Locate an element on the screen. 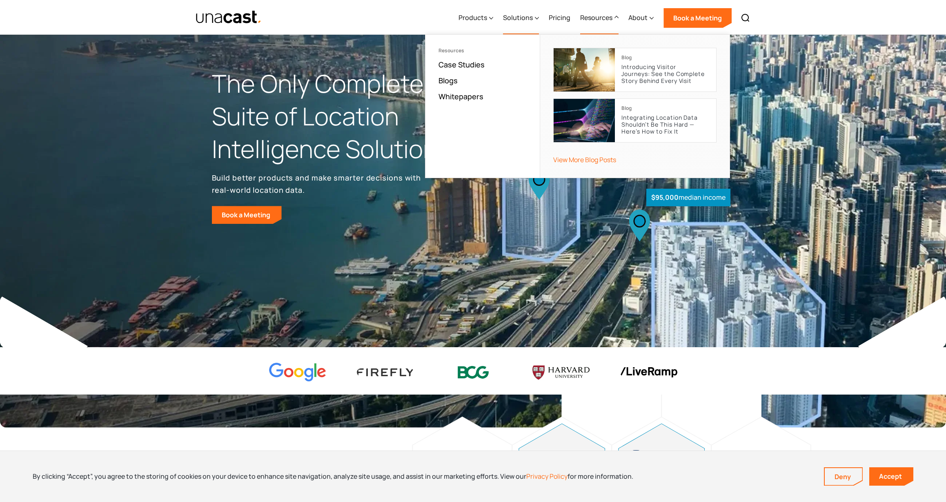  a: Deny is located at coordinates (843, 476).